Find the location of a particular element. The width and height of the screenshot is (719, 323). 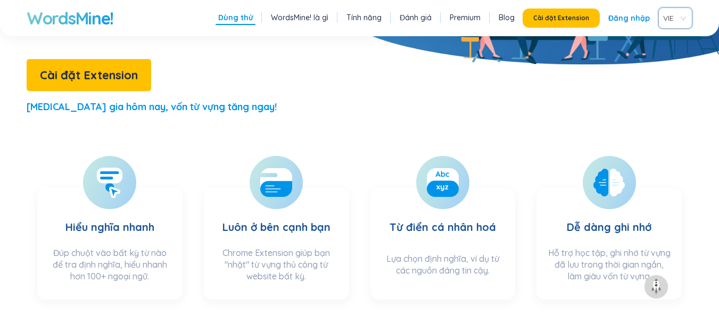

span: VIE is located at coordinates (673, 18).